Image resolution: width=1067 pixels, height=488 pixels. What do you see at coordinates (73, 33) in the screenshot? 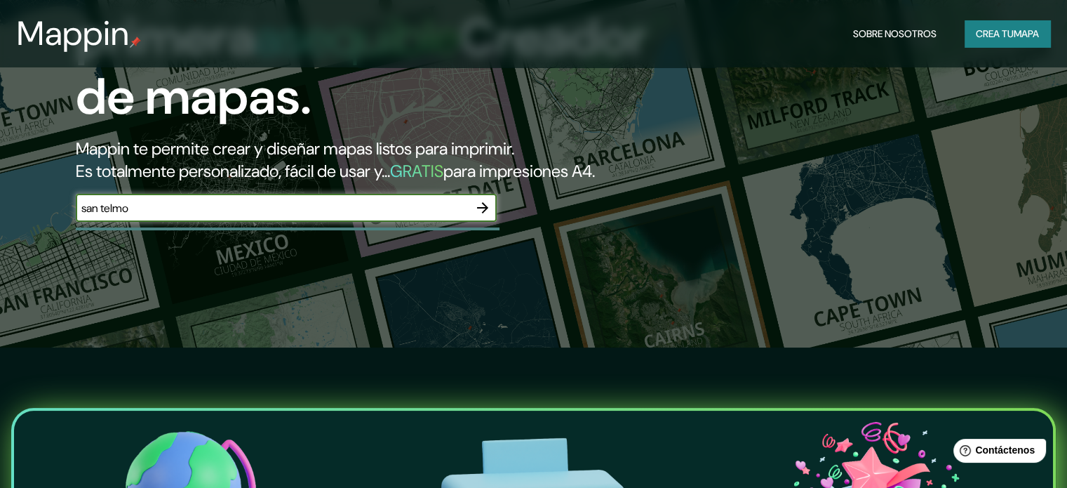
I see `font: Mappin` at bounding box center [73, 33].